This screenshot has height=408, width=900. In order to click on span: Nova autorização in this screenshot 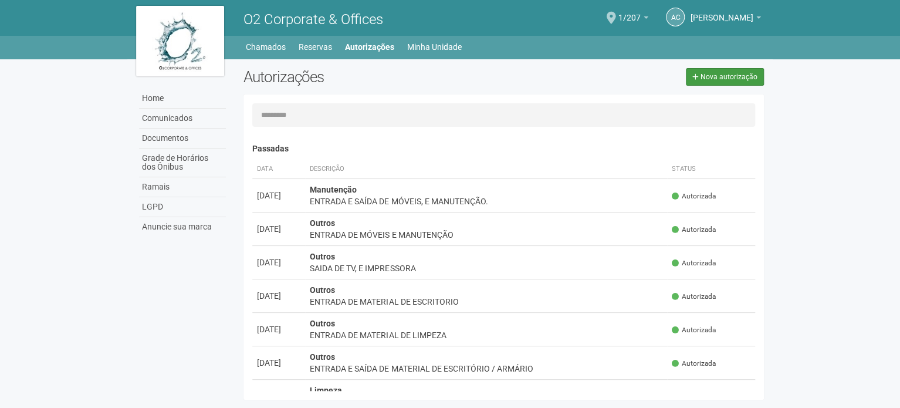, I will do `click(728, 77)`.